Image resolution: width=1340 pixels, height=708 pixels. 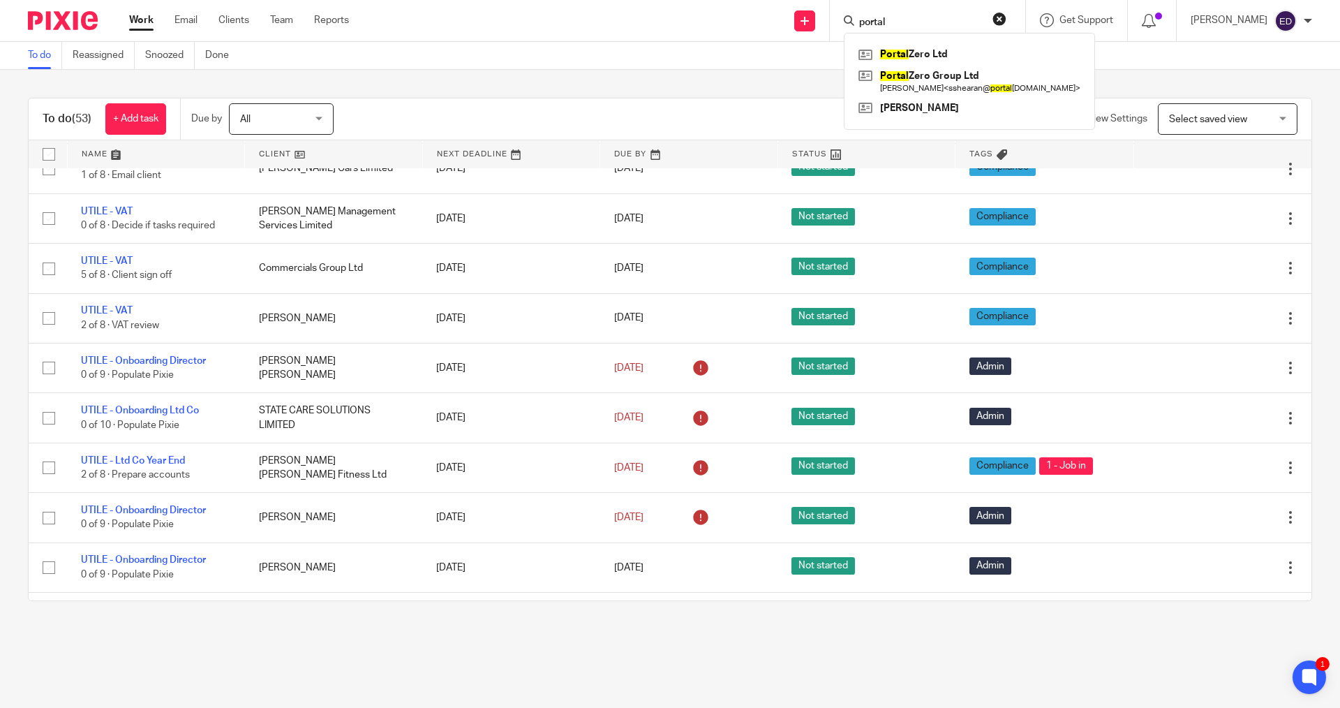 What do you see at coordinates (67, 119) in the screenshot?
I see `h1: To do` at bounding box center [67, 119].